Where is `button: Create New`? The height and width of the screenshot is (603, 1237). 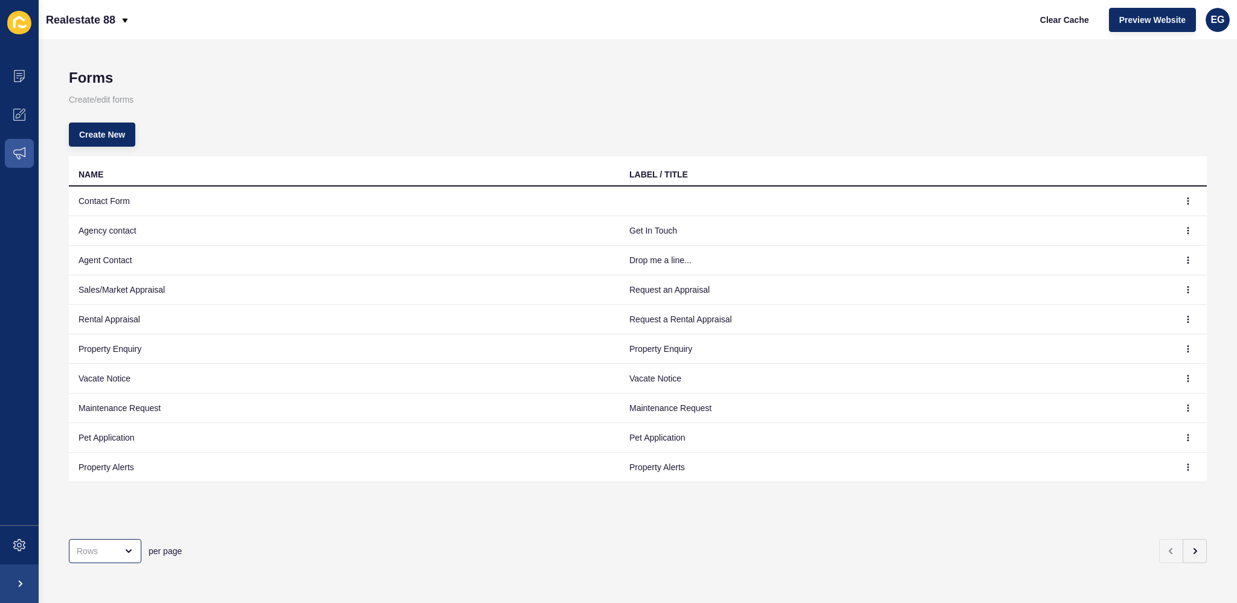 button: Create New is located at coordinates (102, 135).